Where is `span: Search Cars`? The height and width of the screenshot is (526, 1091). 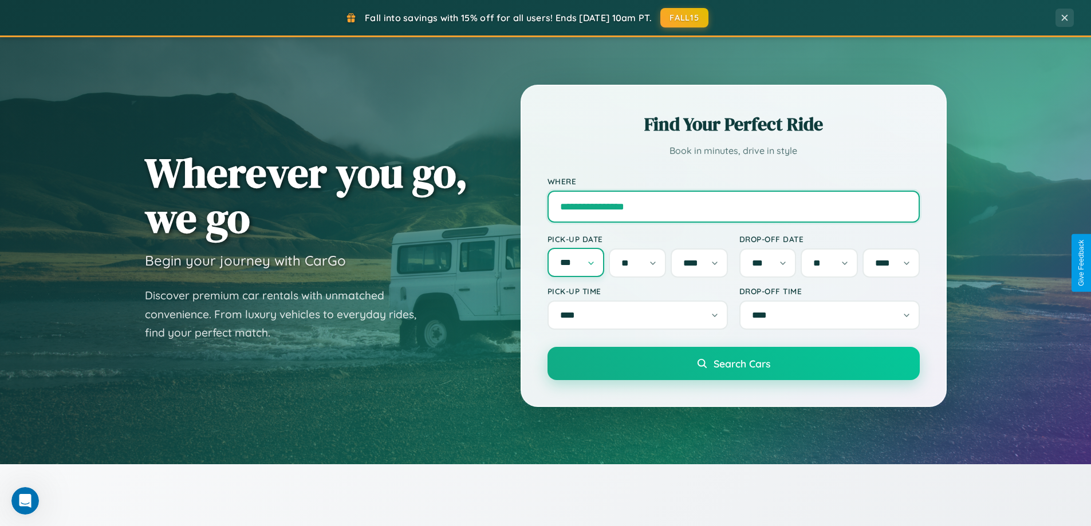
span: Search Cars is located at coordinates (741, 364).